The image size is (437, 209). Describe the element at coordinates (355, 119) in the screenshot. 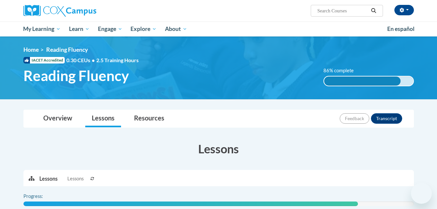

I see `button: Feedback` at that location.